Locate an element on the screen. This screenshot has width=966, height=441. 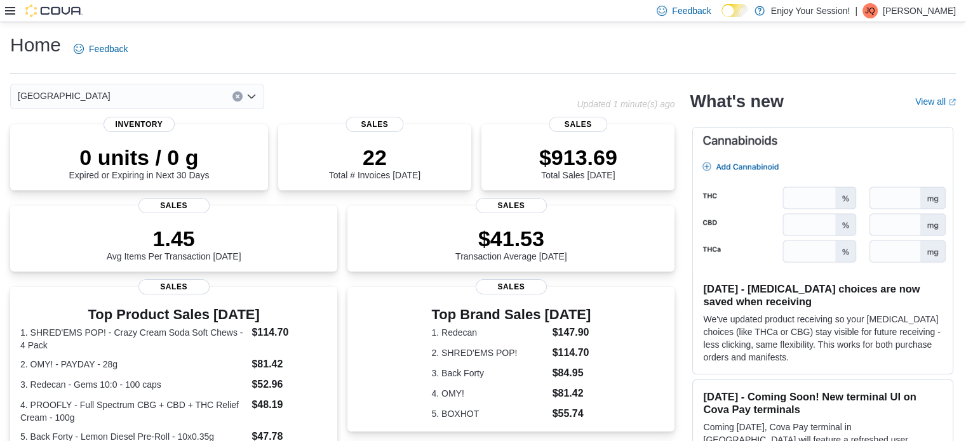
dt: 4. PROOFLY - Full Spectrum CBG + CBD + THC Relief Cream - 100g is located at coordinates (133, 412).